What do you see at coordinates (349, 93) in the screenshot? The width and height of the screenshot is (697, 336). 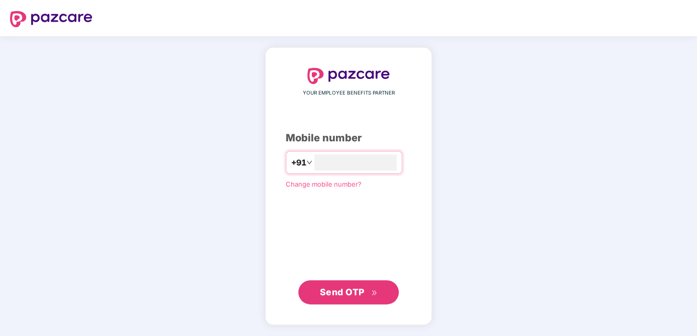 I see `span: YOUR EMPLOYEE BENEFITS PARTNER` at bounding box center [349, 93].